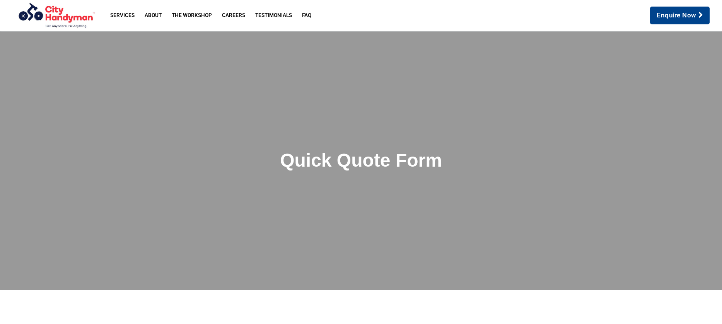  I want to click on a: FAQ, so click(307, 15).